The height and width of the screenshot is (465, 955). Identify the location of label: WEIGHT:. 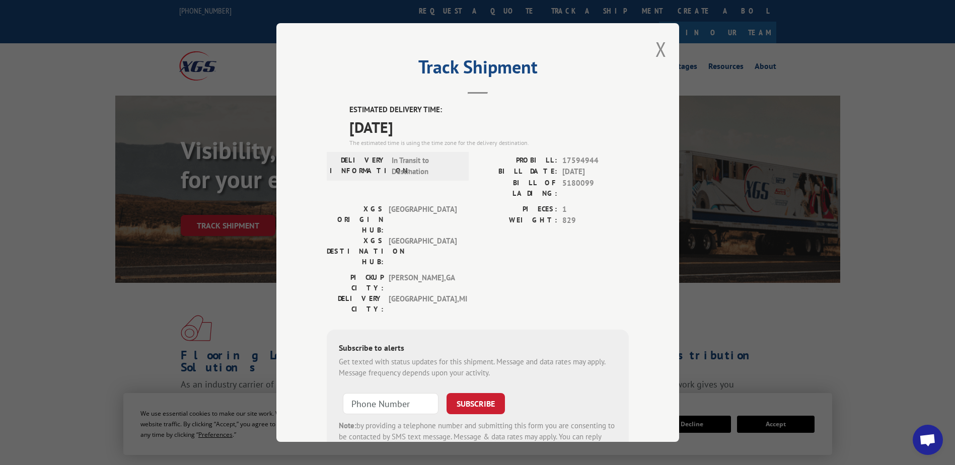
(518, 221).